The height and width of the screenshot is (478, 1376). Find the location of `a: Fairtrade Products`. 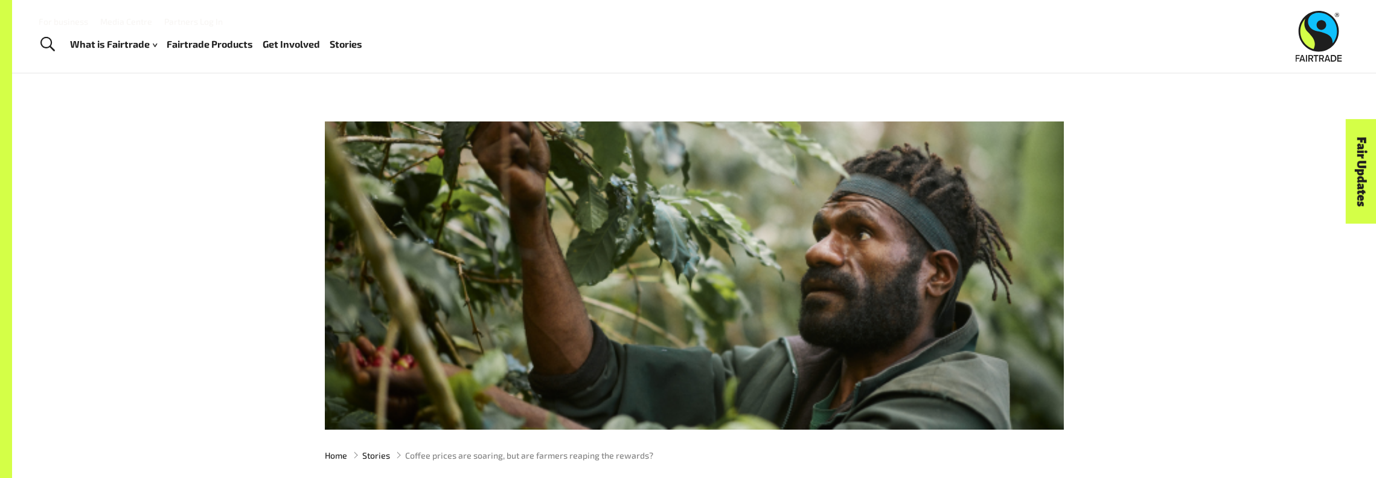

a: Fairtrade Products is located at coordinates (210, 44).